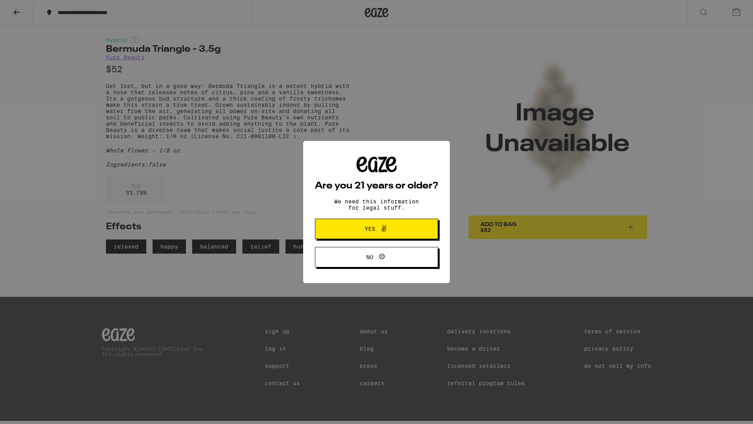  I want to click on h2: Are you 21 years or older?, so click(377, 186).